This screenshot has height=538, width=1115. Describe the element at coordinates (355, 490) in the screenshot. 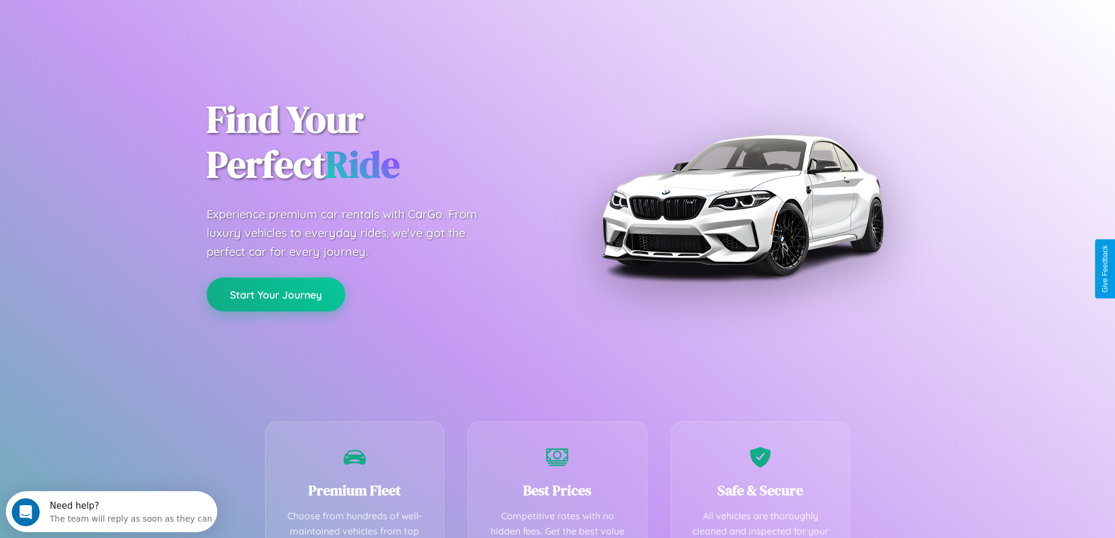

I see `h3: Premium Fleet` at that location.